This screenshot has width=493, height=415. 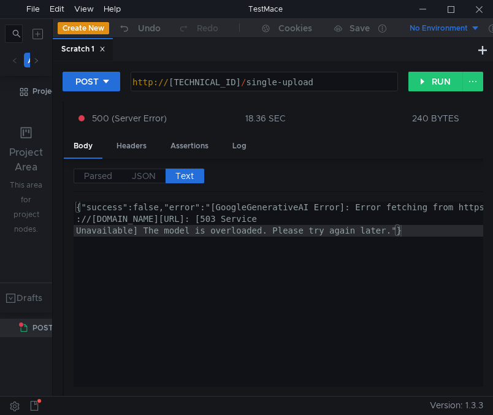 What do you see at coordinates (29, 298) in the screenshot?
I see `div: Drafts` at bounding box center [29, 298].